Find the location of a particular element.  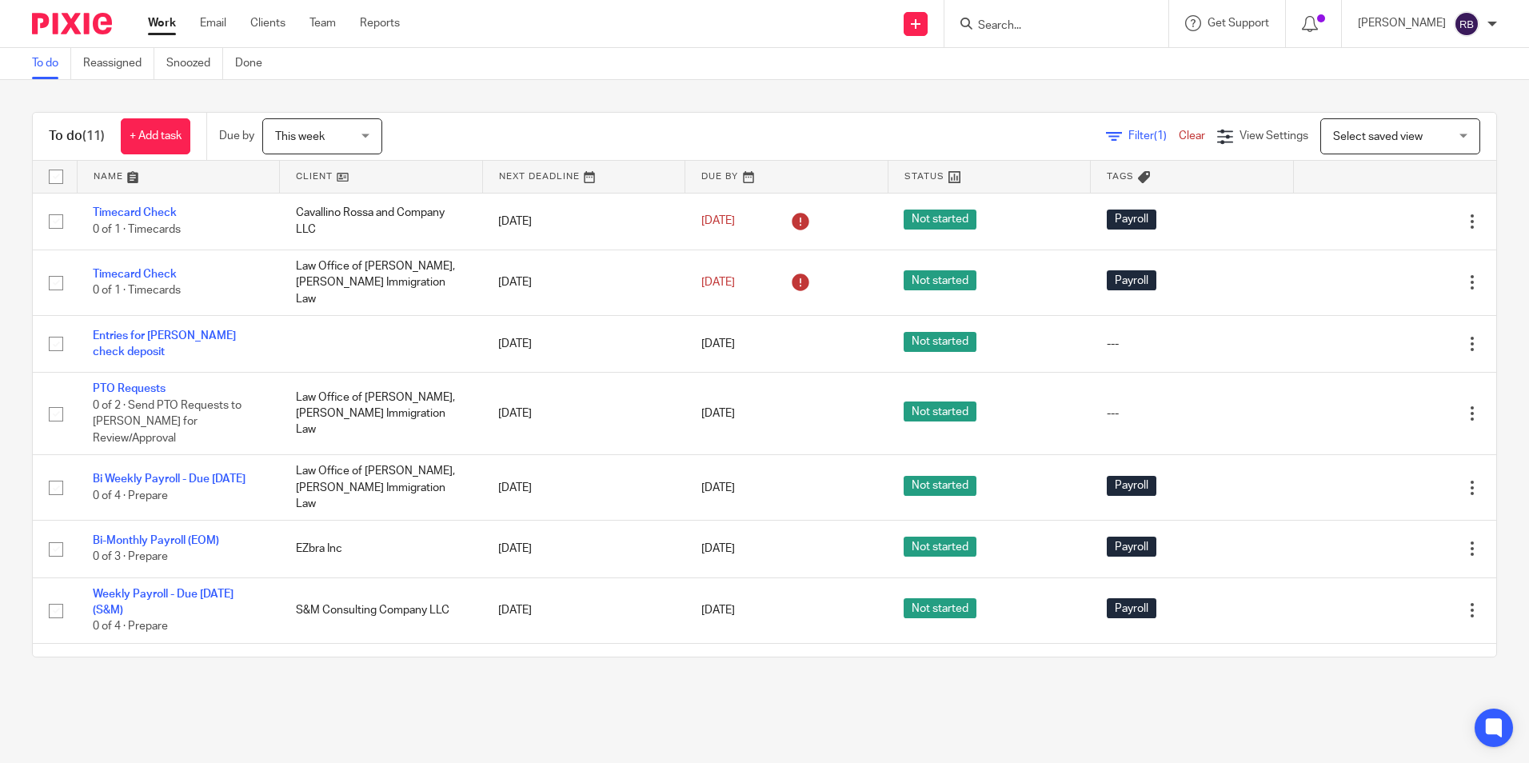

span: This week is located at coordinates (300, 137).